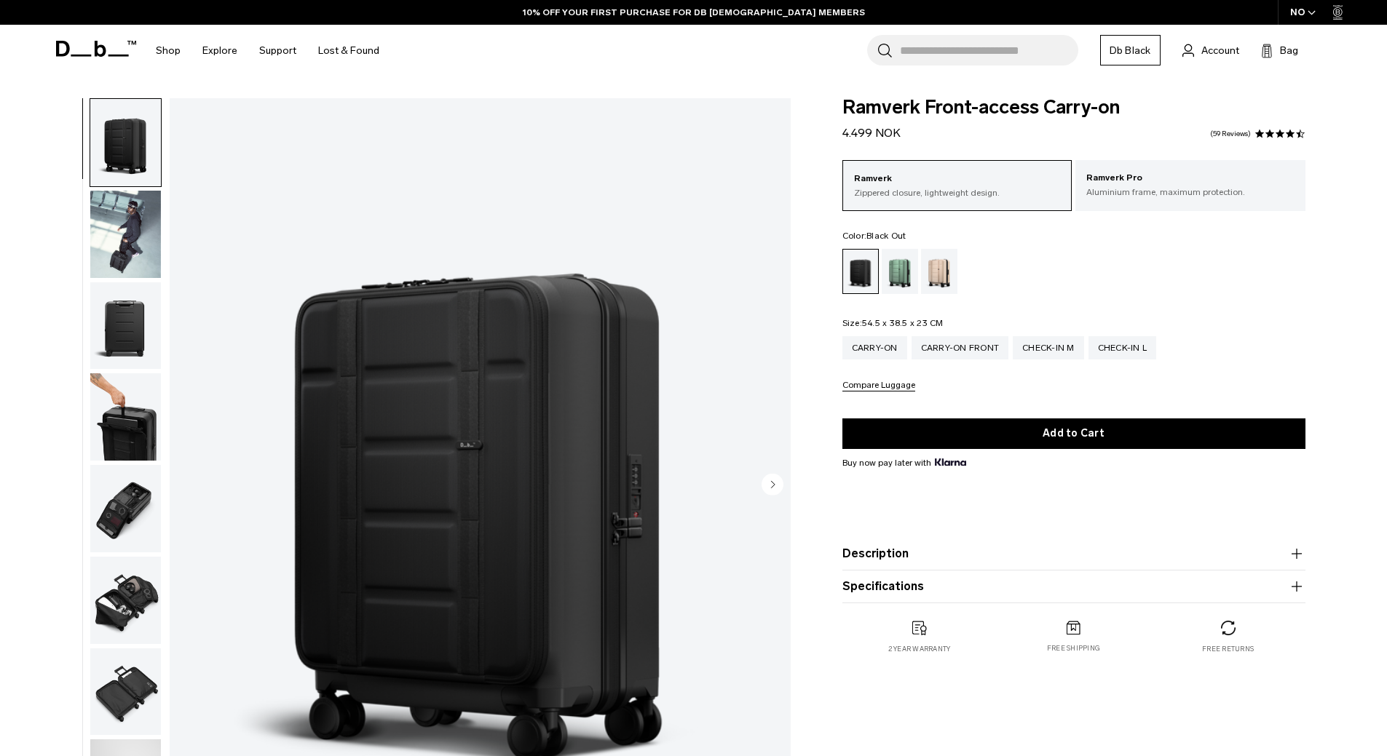 The image size is (1387, 756). Describe the element at coordinates (903, 323) in the screenshot. I see `span: 54.5 x 38.5 x 23 CM` at that location.